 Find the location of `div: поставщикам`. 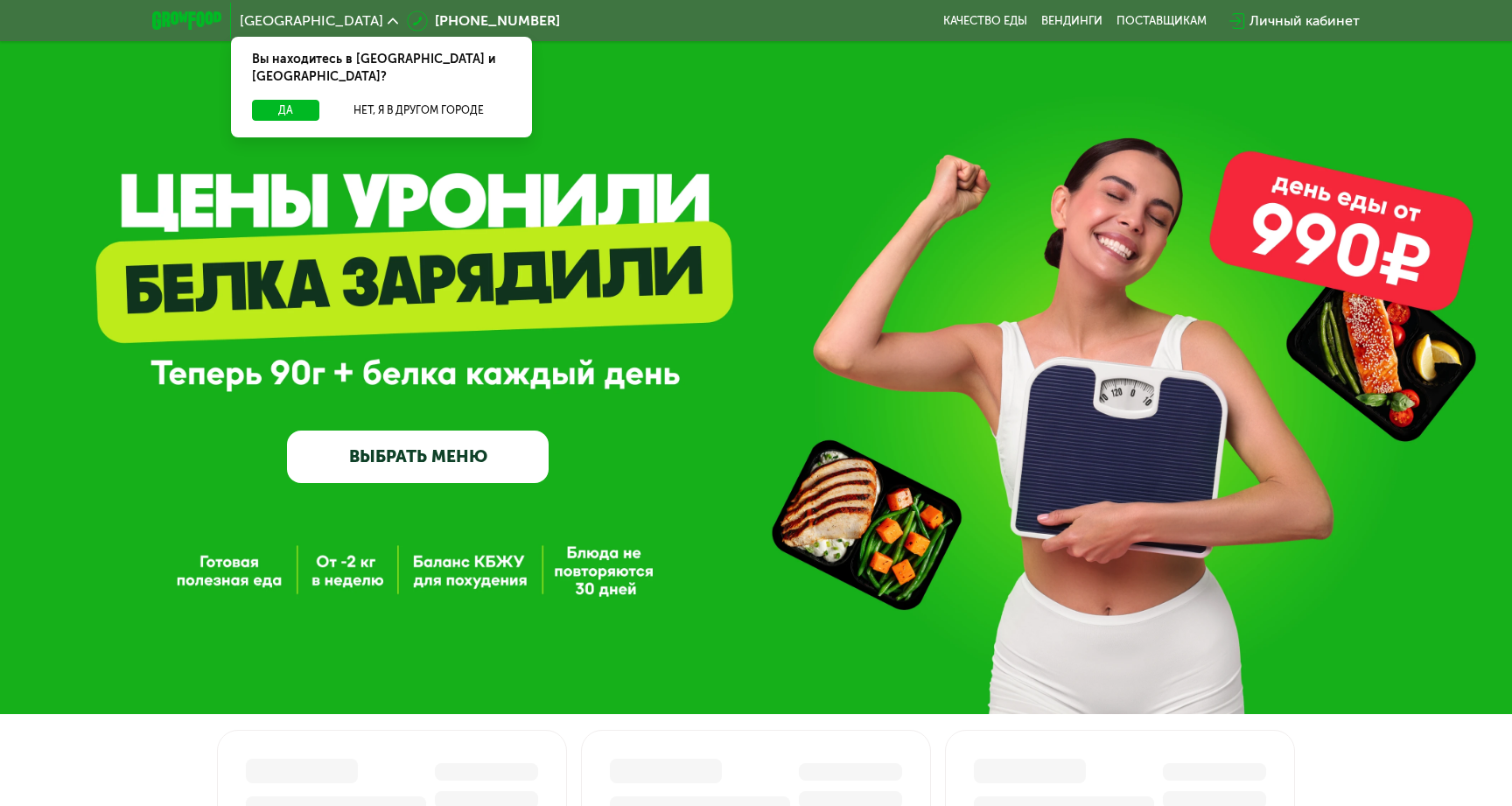

div: поставщикам is located at coordinates (1161, 21).